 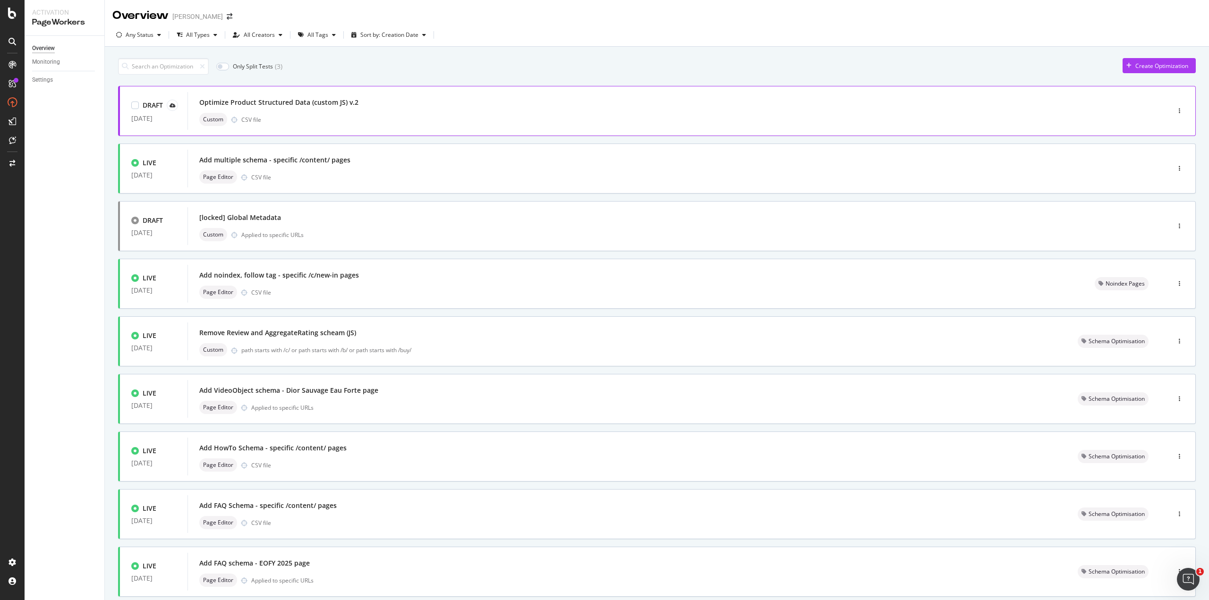 I want to click on div: Optimize Product Structured Data (custom JS) v.2, so click(x=279, y=102).